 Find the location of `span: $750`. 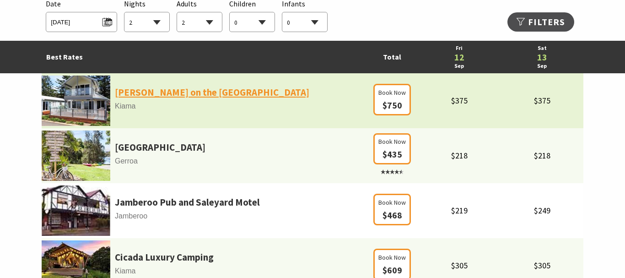

span: $750 is located at coordinates (392, 105).